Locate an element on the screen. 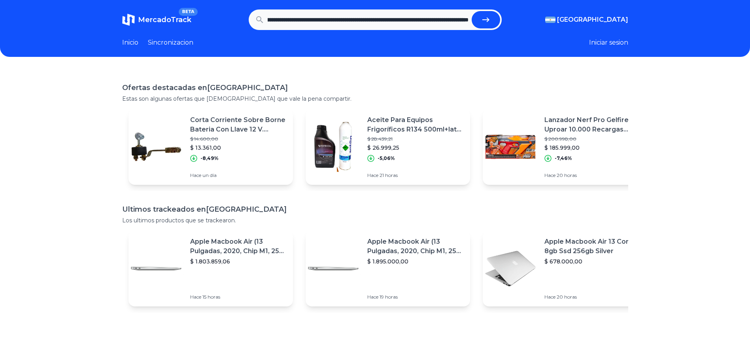 The height and width of the screenshot is (359, 750). p: $ 26.999,25 is located at coordinates (416, 148).